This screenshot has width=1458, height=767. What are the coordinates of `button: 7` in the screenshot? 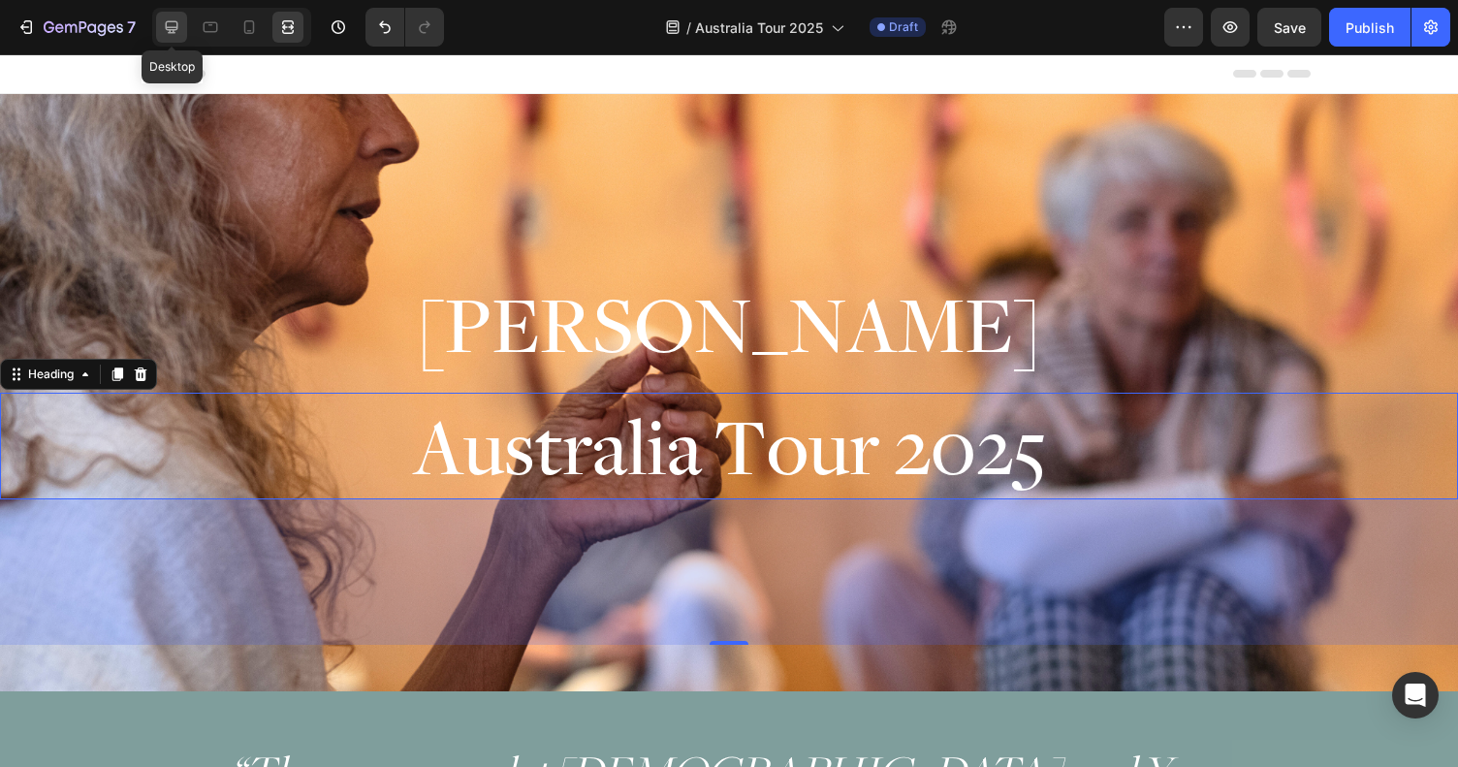 It's located at (76, 27).